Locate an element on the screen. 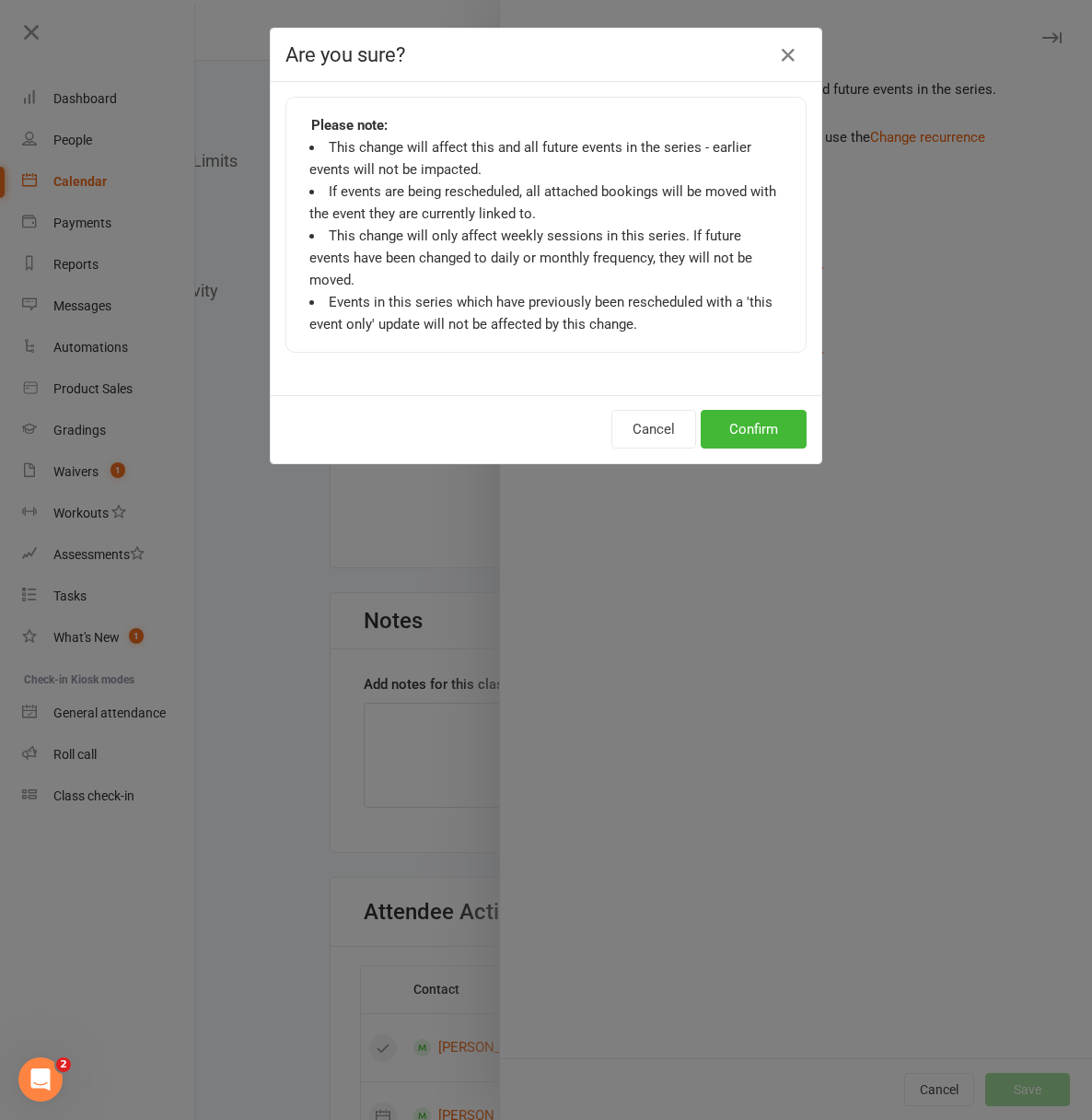  h4: Are you sure? is located at coordinates (546, 55).